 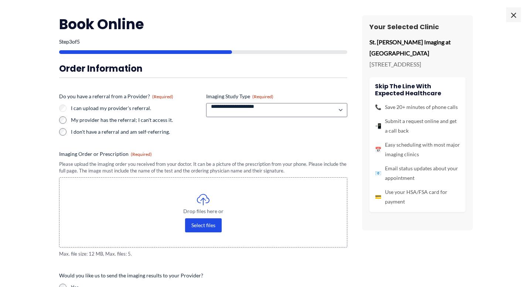 What do you see at coordinates (418, 173) in the screenshot?
I see `li: Email status updates about your appointment` at bounding box center [418, 173].